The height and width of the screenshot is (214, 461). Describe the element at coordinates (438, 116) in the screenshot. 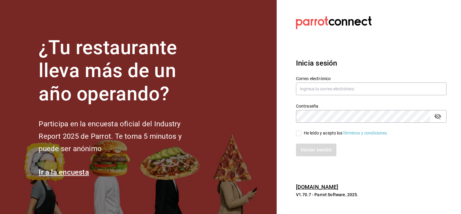

I see `button: passwordField` at that location.